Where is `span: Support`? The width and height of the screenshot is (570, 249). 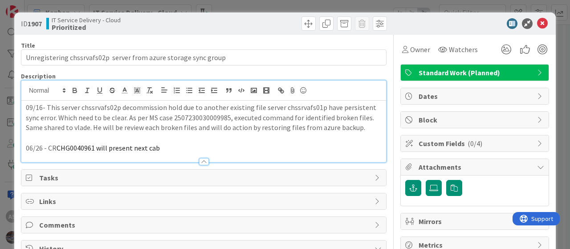 span: Support is located at coordinates (29, 7).